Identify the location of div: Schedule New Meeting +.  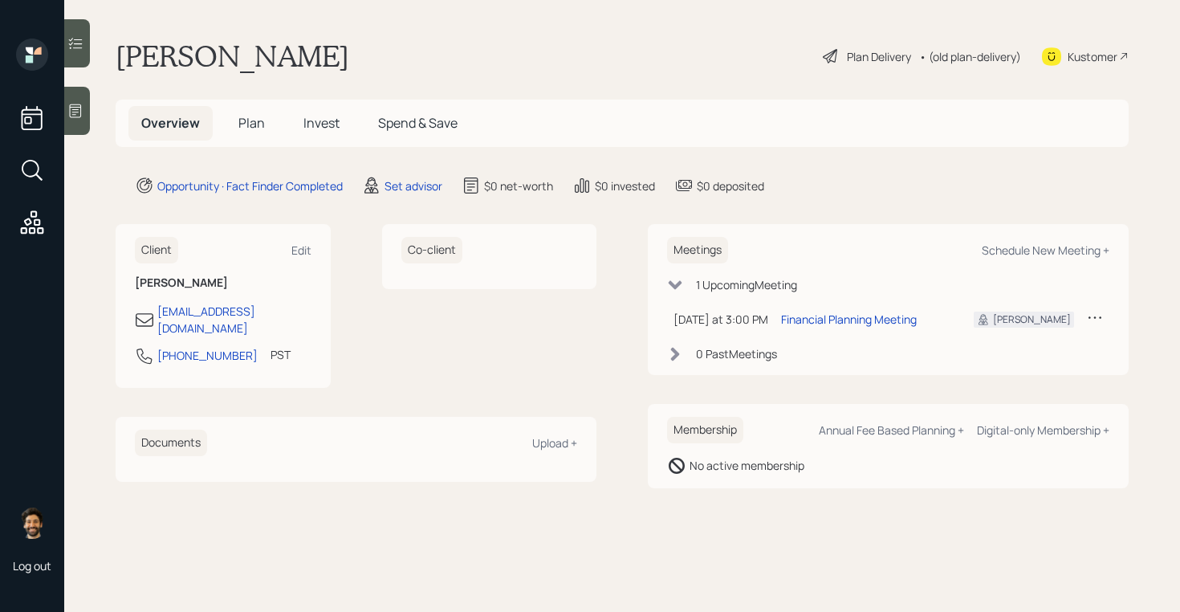
(1045, 250).